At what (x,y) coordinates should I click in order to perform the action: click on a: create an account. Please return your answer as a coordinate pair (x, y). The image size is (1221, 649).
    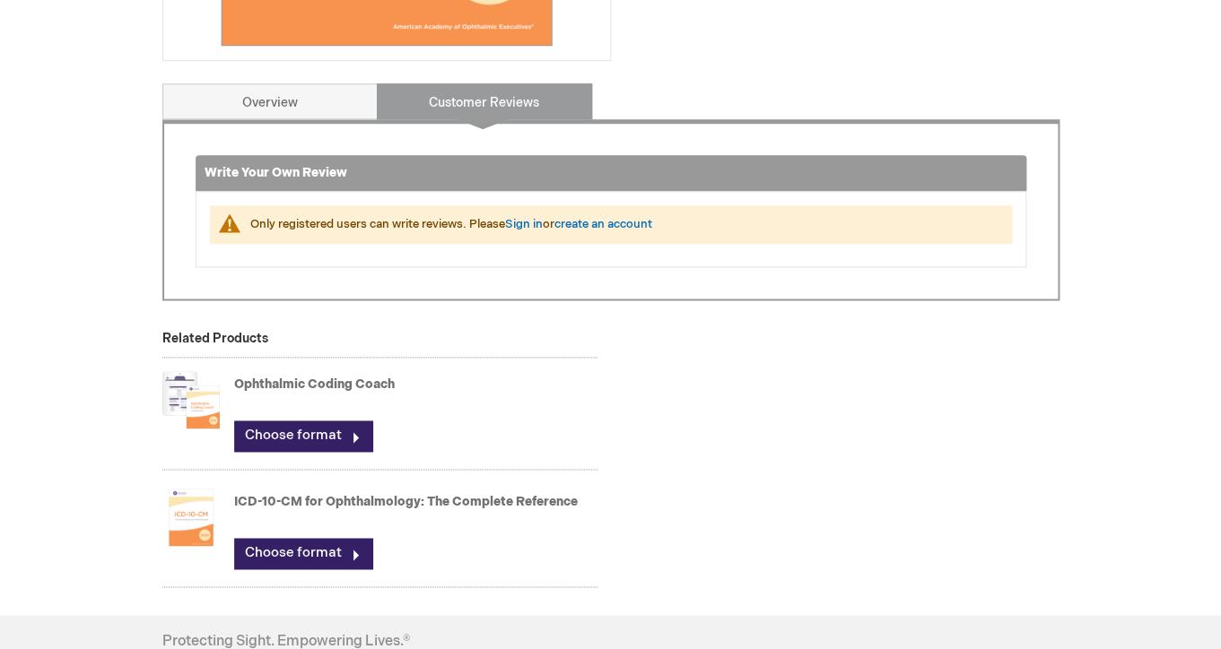
    Looking at the image, I should click on (603, 224).